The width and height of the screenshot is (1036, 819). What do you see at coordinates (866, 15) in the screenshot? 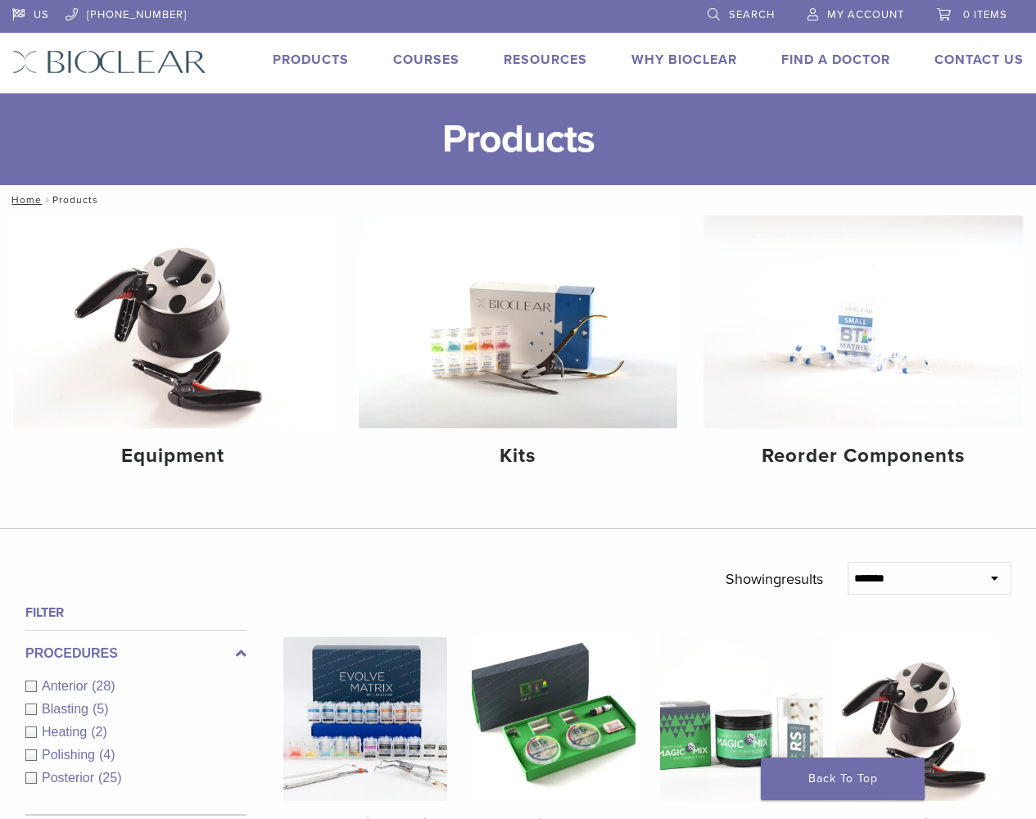
I see `span: My Account` at bounding box center [866, 15].